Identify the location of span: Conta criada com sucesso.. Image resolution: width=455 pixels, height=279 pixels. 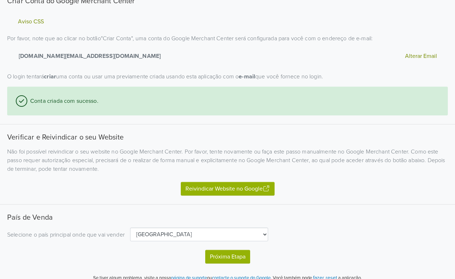
(63, 101).